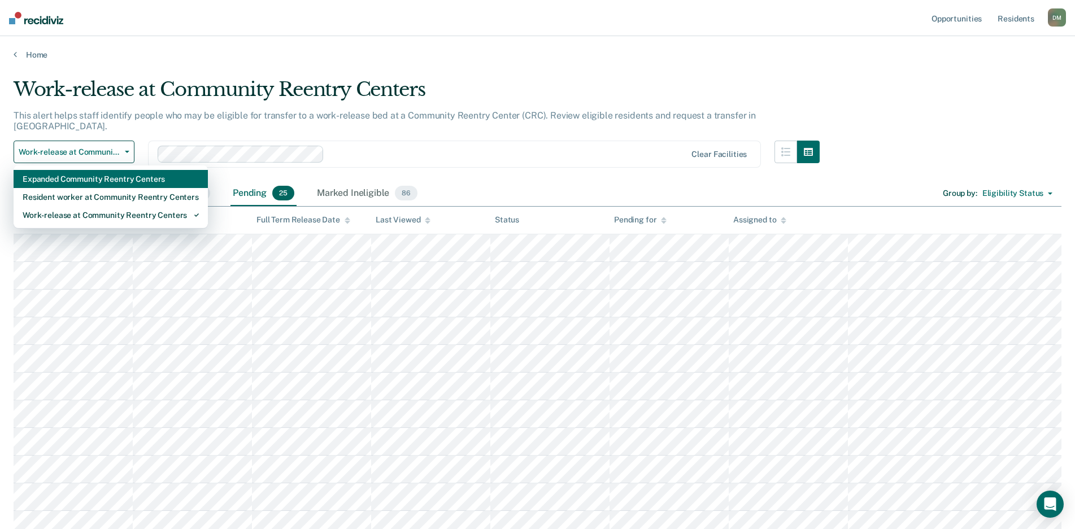  What do you see at coordinates (367, 194) in the screenshot?
I see `div: Marked Ineligible86` at bounding box center [367, 194].